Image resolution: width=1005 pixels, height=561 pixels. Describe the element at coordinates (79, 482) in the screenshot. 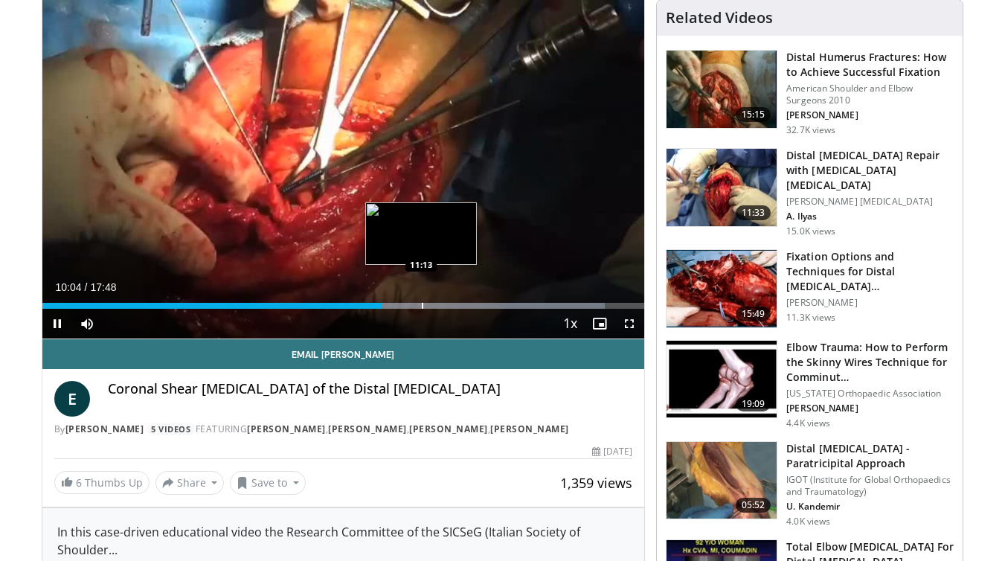

I see `span: 6` at that location.